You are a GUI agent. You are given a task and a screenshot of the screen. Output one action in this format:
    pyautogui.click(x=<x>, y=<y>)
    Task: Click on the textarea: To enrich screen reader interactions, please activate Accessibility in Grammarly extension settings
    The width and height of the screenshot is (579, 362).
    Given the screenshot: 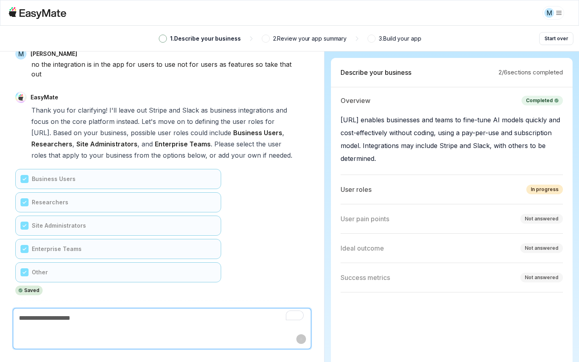 What is the action you would take?
    pyautogui.click(x=162, y=318)
    